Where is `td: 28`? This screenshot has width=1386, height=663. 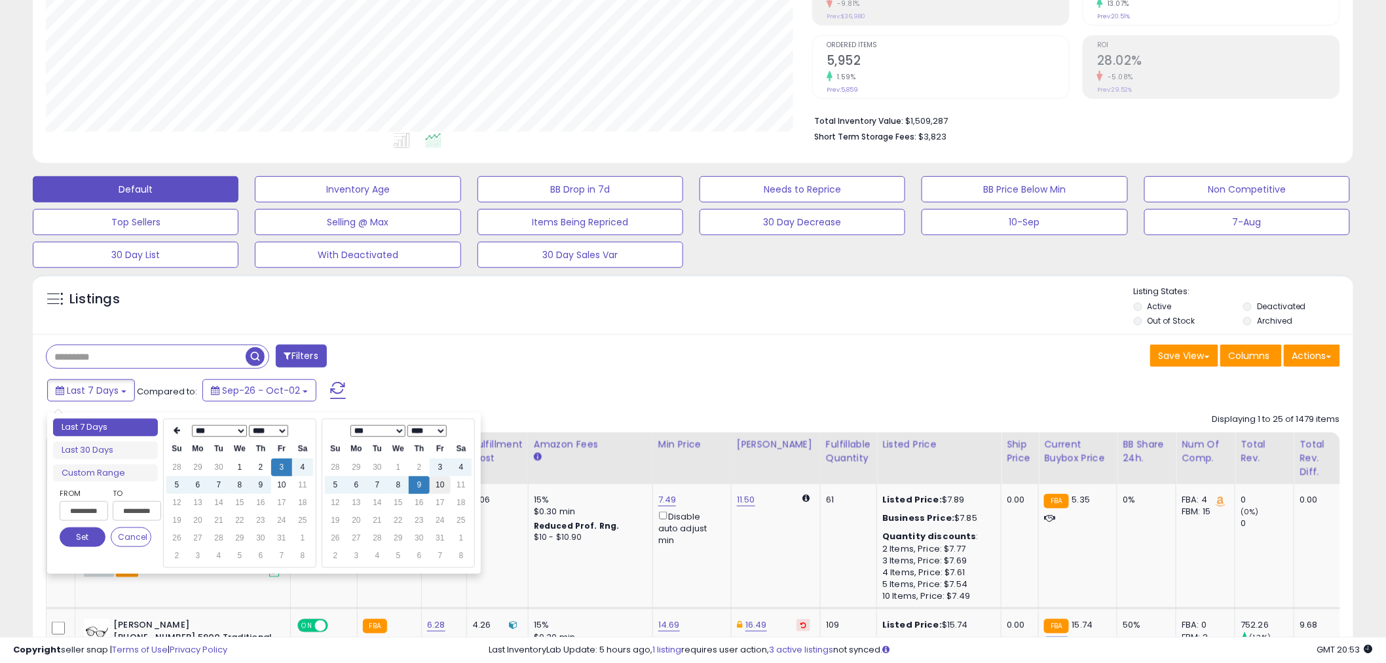
td: 28 is located at coordinates (177, 467).